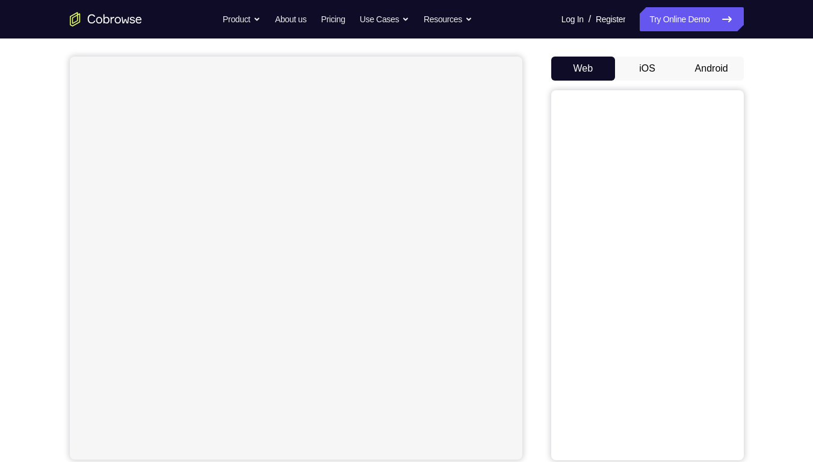  What do you see at coordinates (583, 69) in the screenshot?
I see `button: Web` at bounding box center [583, 69].